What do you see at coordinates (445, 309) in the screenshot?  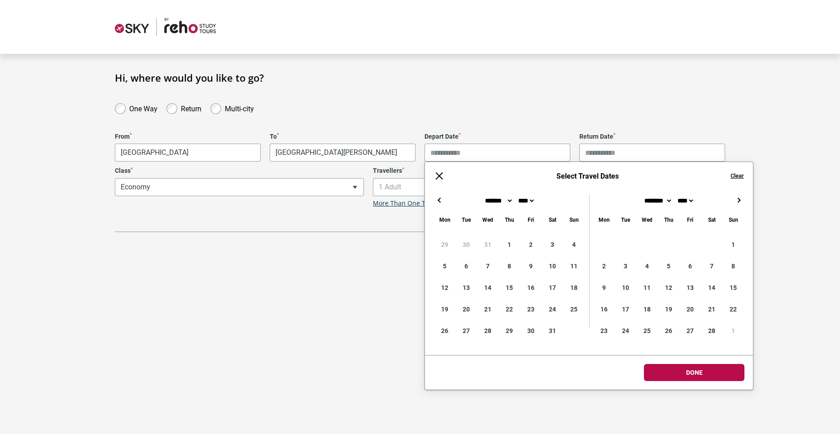 I see `div: 19` at bounding box center [445, 309].